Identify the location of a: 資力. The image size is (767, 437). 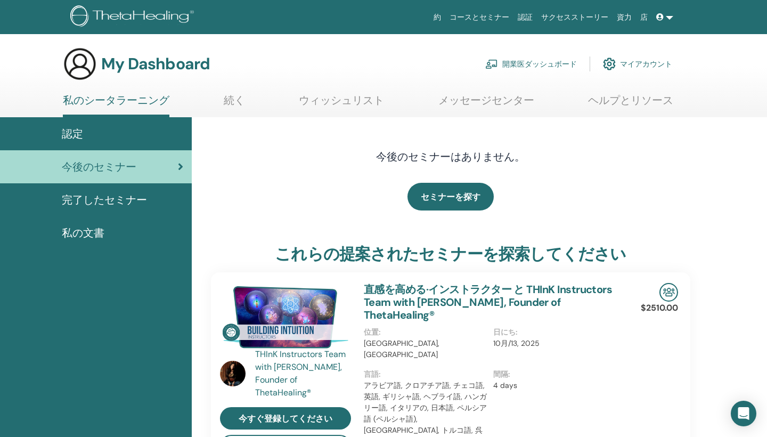
(624, 17).